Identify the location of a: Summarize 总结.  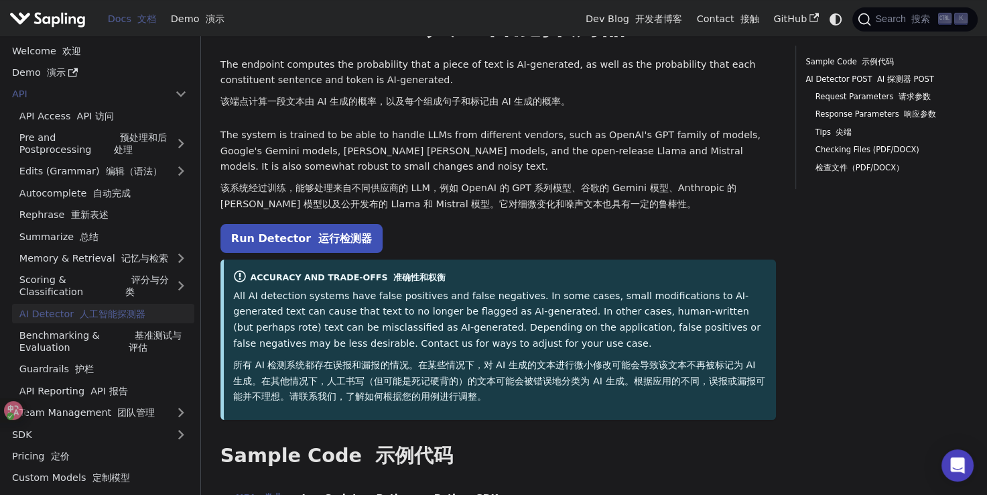
(103, 236).